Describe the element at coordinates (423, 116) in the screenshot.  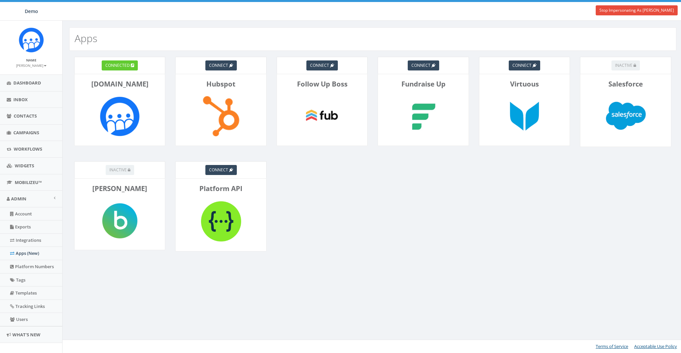
I see `img: Fundraise Up-logo` at that location.